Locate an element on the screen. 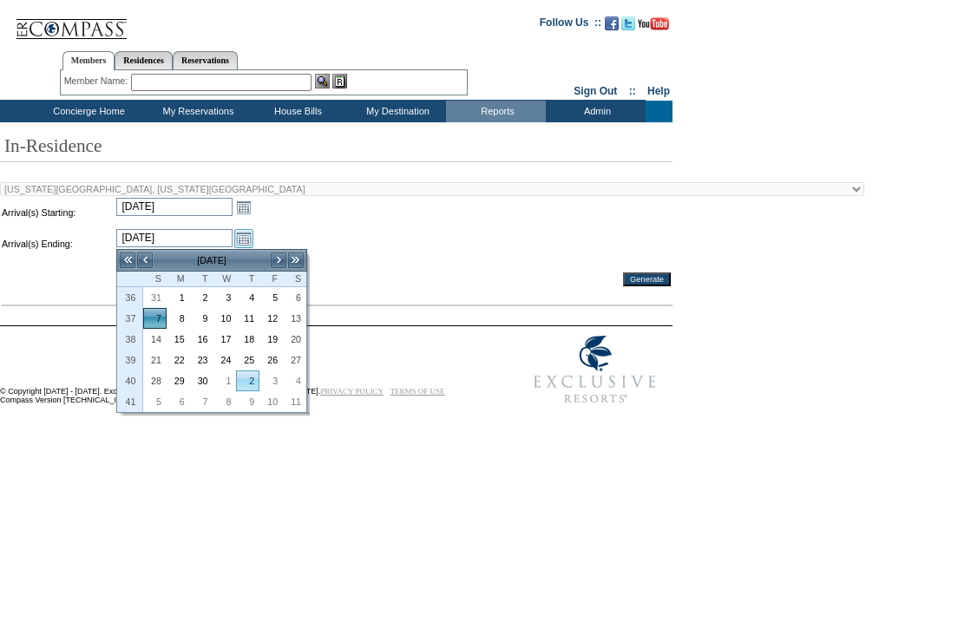 This screenshot has height=622, width=971. td: Sunday, September 07, 2025 is located at coordinates (154, 318).